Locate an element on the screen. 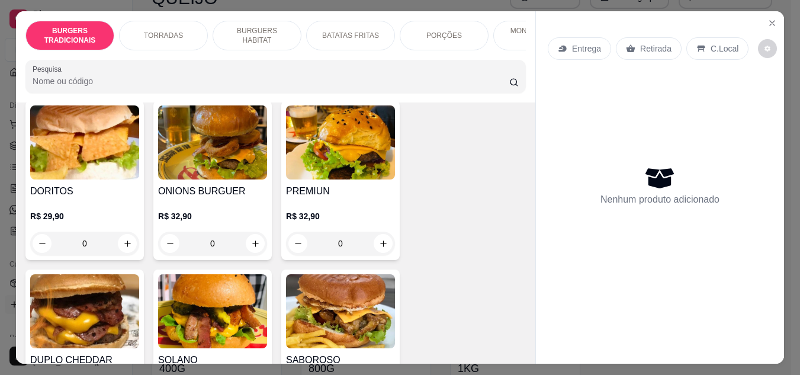 The image size is (800, 375). h4: DUPLO CHEDDAR is located at coordinates (85, 360).